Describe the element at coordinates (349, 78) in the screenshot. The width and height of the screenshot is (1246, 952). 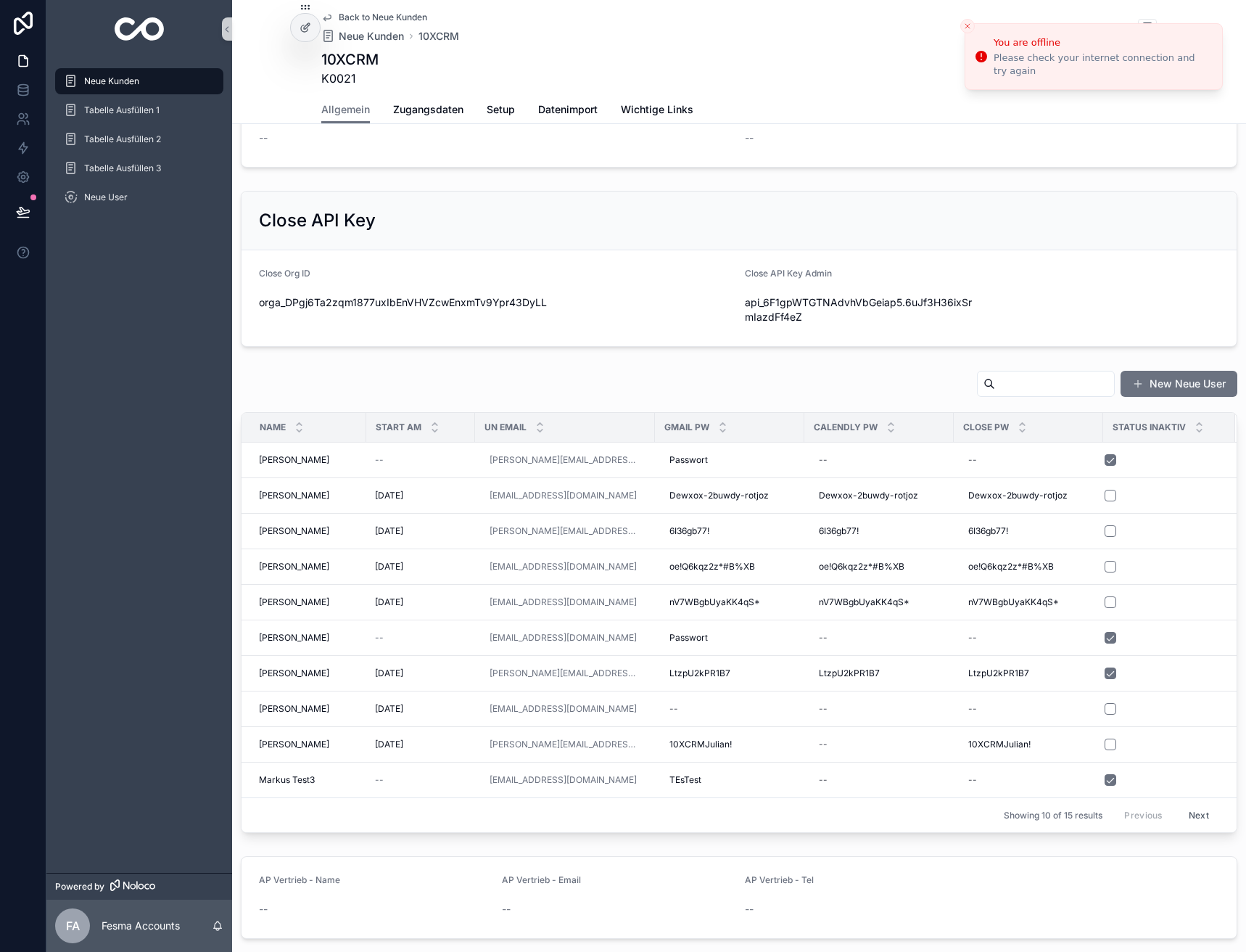
I see `span: K0021` at that location.